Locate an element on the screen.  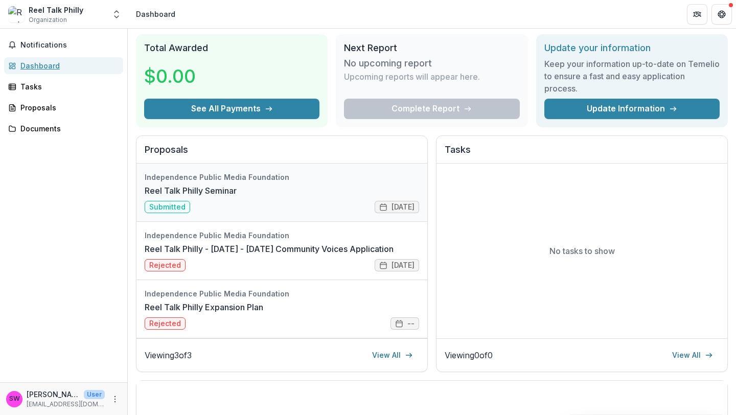
h3: $0.00 is located at coordinates (182, 76).